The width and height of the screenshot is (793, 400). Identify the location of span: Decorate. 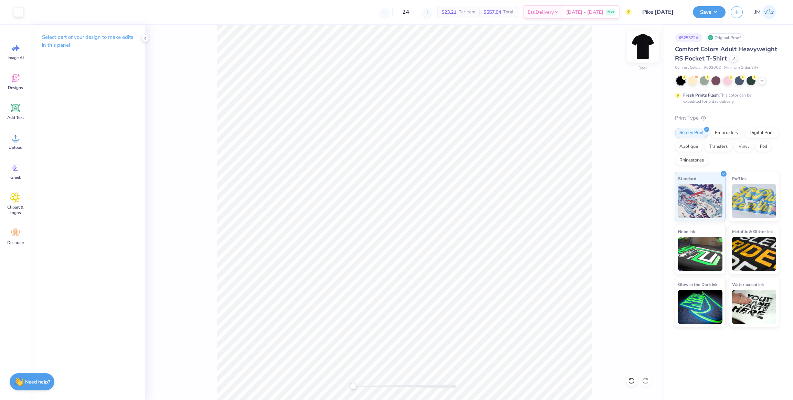
(15, 243).